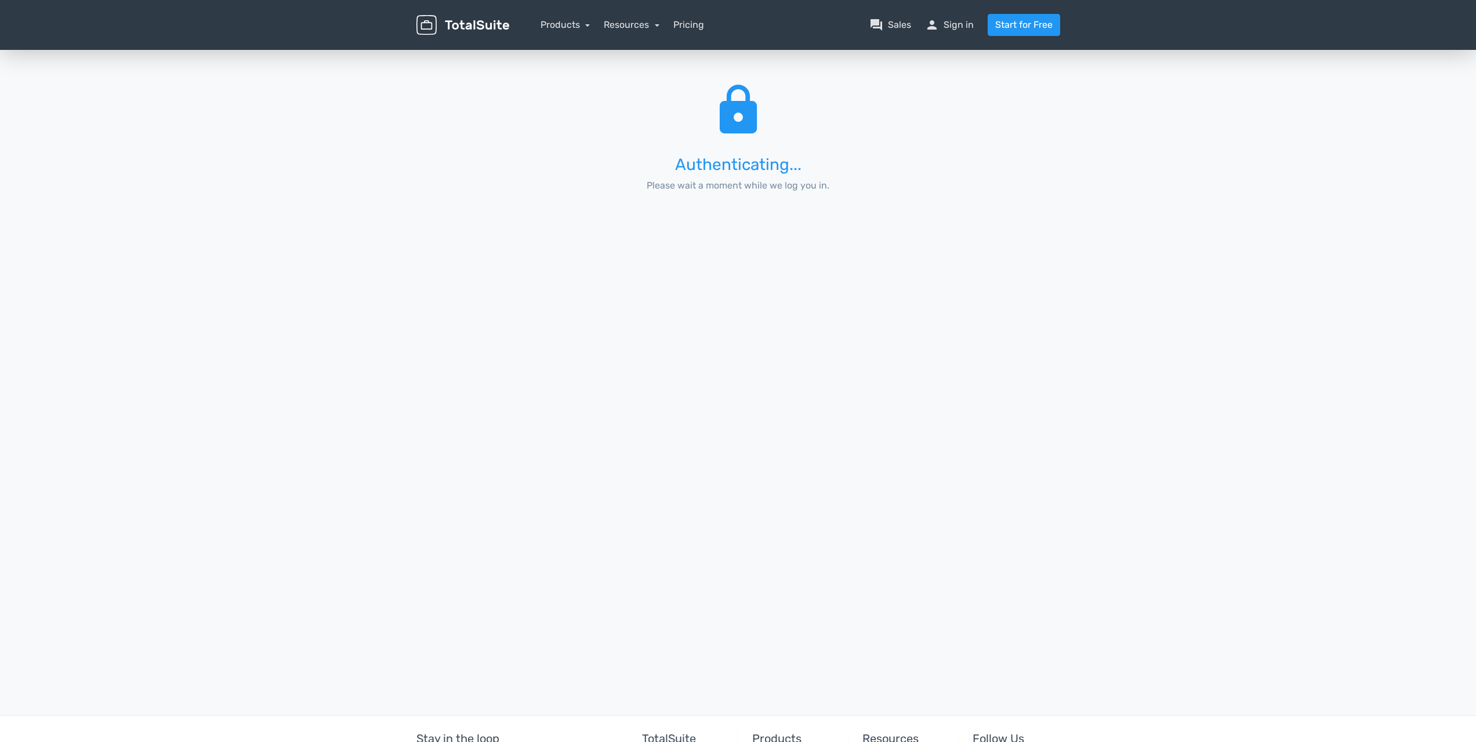 The height and width of the screenshot is (742, 1476). What do you see at coordinates (566, 24) in the screenshot?
I see `a: Products` at bounding box center [566, 24].